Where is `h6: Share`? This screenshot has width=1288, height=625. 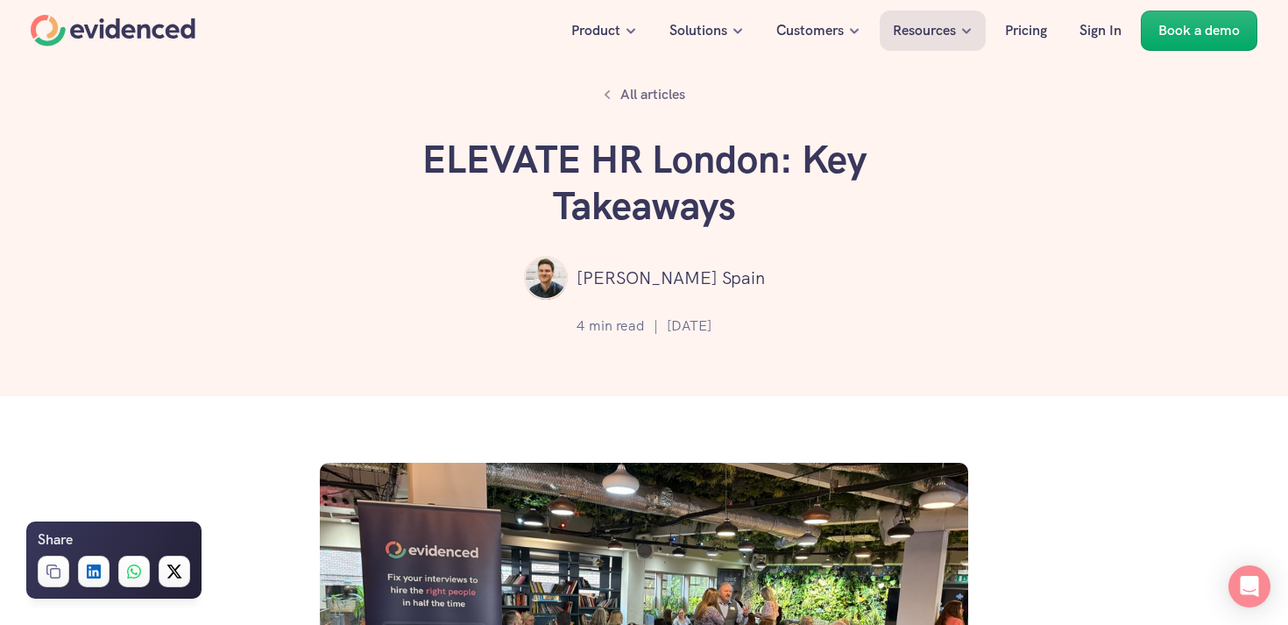
h6: Share is located at coordinates (55, 540).